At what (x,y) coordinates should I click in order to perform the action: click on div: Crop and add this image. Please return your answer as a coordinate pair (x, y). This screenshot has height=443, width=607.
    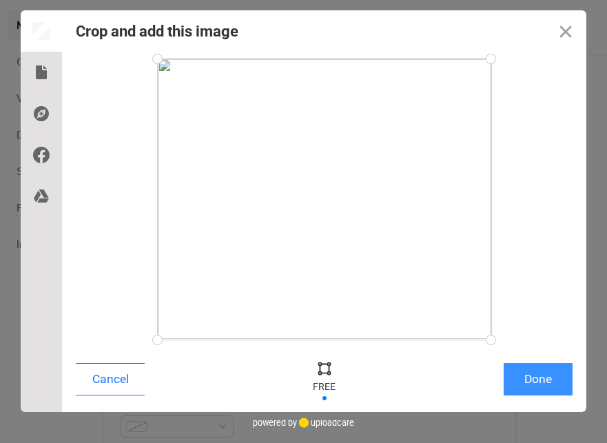
    Looking at the image, I should click on (157, 31).